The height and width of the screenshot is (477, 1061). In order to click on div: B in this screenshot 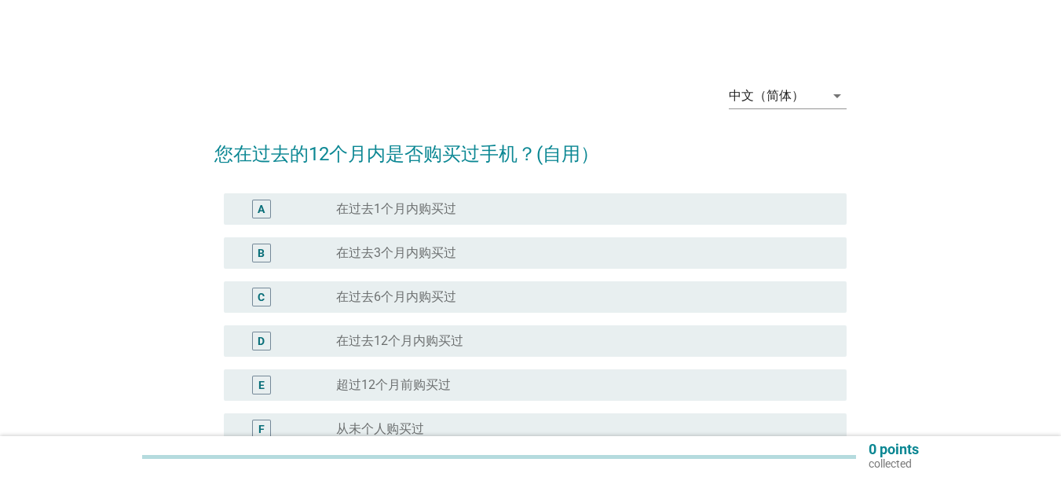, I will do `click(261, 253)`.